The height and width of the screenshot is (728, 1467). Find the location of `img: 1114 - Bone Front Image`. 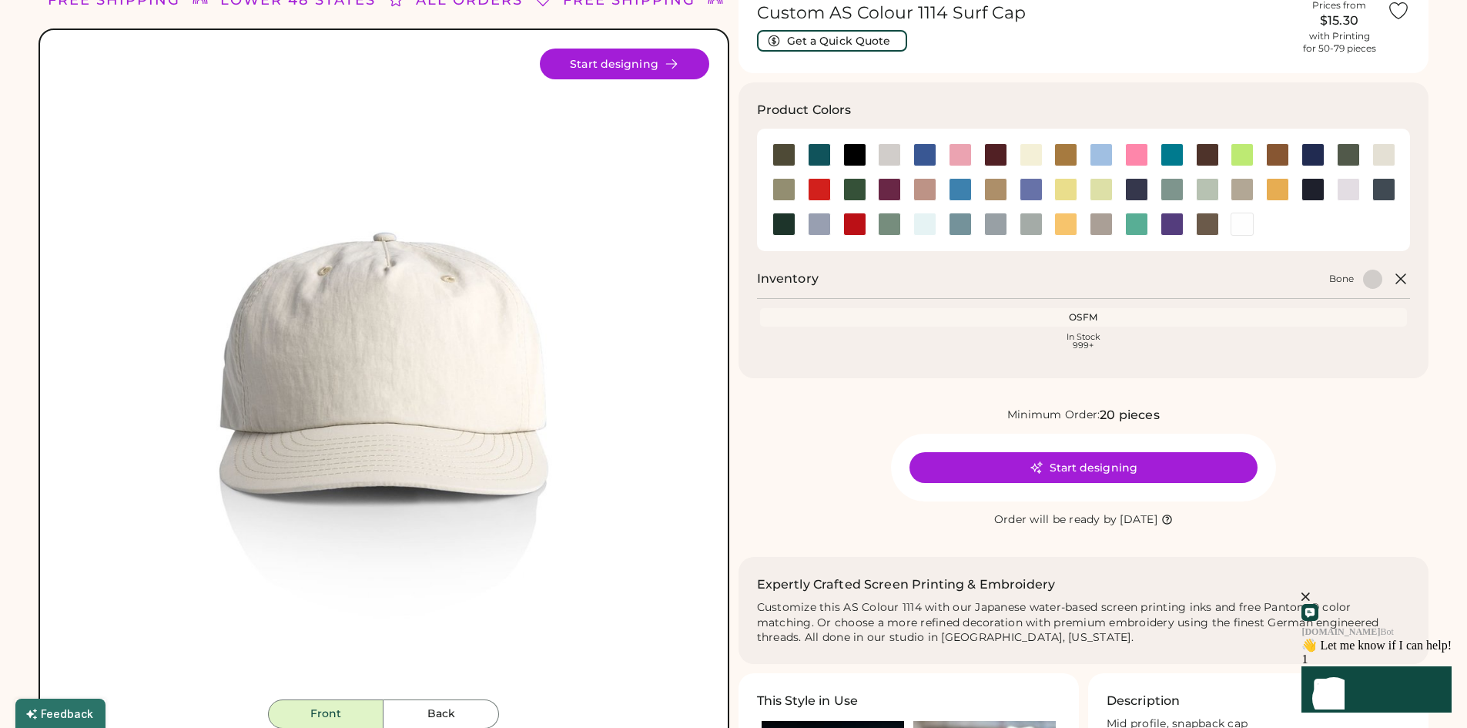

img: 1114 - Bone Front Image is located at coordinates (383, 373).